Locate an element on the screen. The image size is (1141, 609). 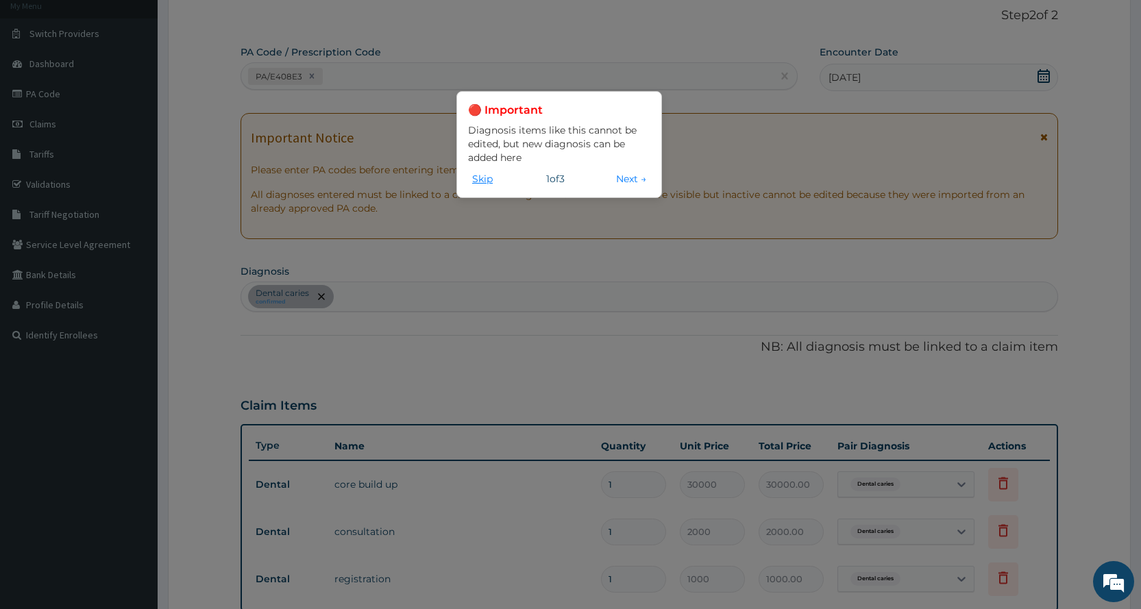
img: d_794563401_company_1708531726252_794563401 is located at coordinates (40, 86).